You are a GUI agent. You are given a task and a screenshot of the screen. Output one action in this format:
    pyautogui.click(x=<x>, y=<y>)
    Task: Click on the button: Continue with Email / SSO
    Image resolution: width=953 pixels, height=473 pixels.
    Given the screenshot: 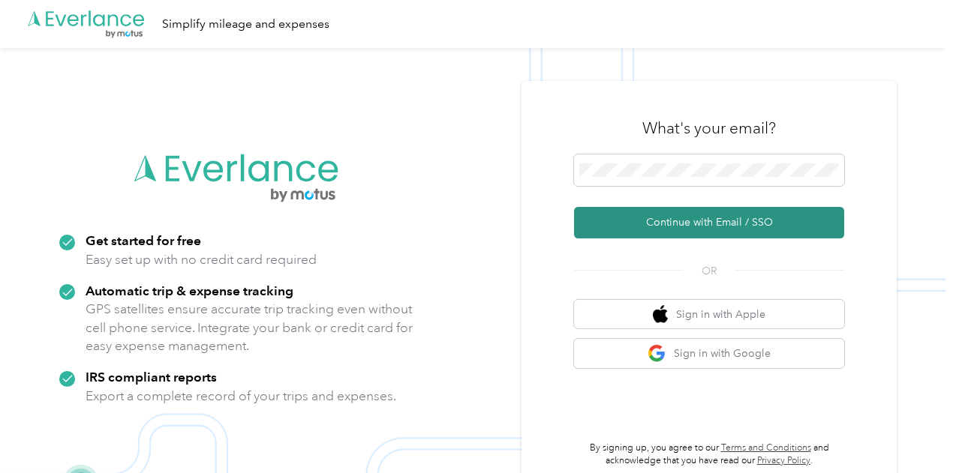 What is the action you would take?
    pyautogui.click(x=709, y=223)
    